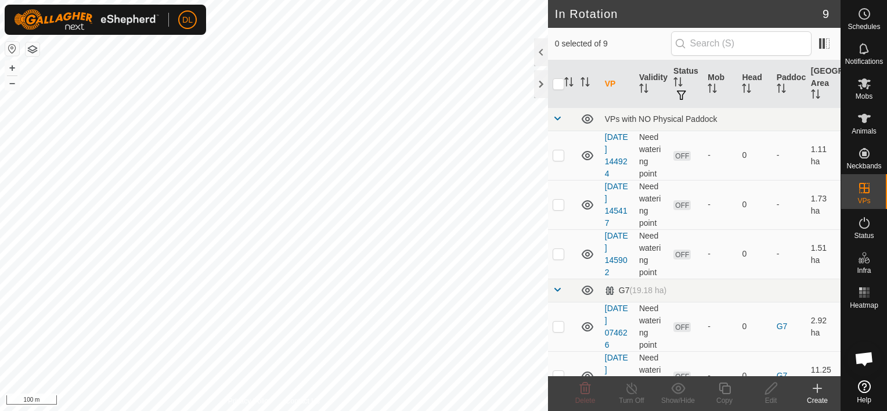 The height and width of the screenshot is (411, 887). What do you see at coordinates (864, 131) in the screenshot?
I see `span: Animals` at bounding box center [864, 131].